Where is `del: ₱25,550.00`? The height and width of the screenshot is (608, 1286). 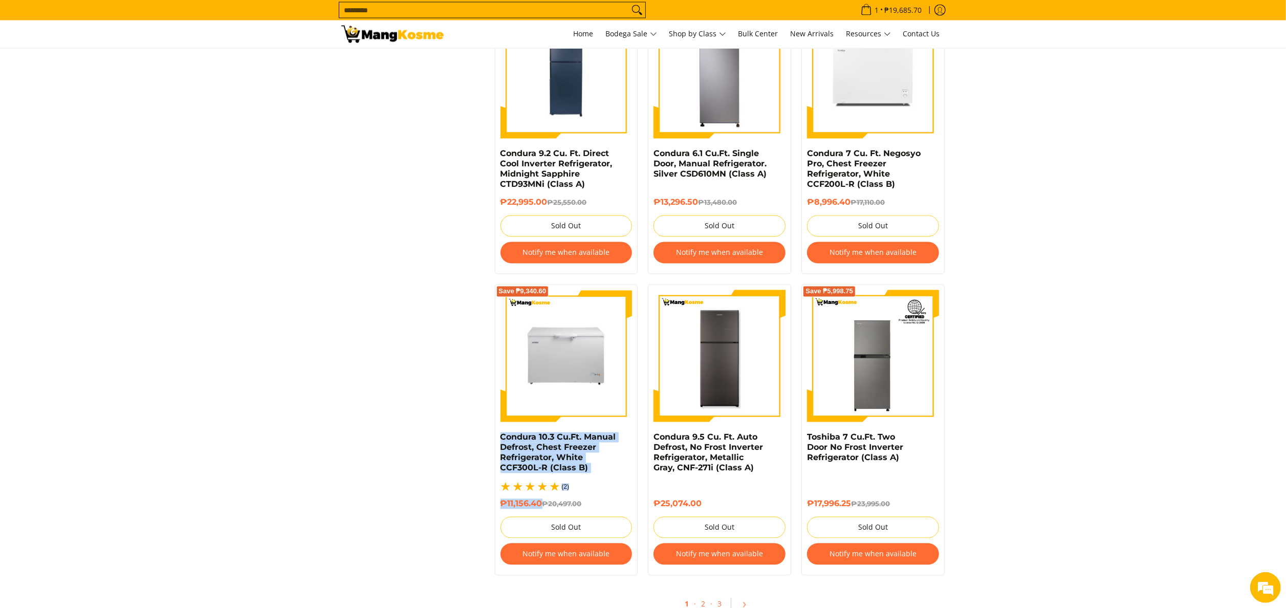
del: ₱25,550.00 is located at coordinates (567, 203).